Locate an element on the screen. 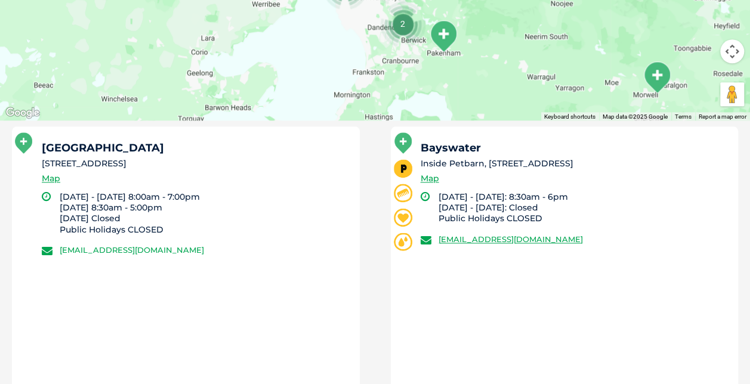 The width and height of the screenshot is (750, 384). a: Open this area in Google Maps (opens a new window) is located at coordinates (23, 113).